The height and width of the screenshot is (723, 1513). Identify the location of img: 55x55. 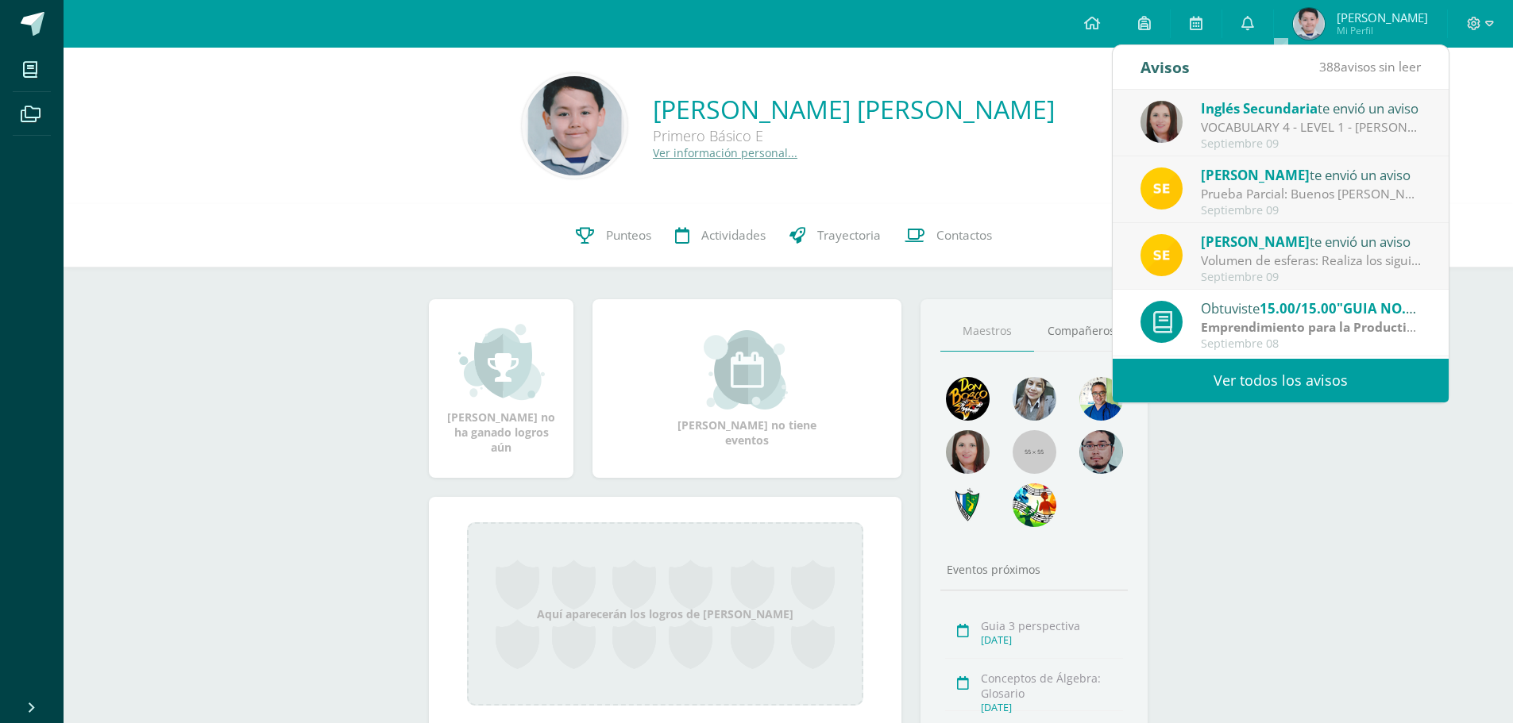
(1034, 452).